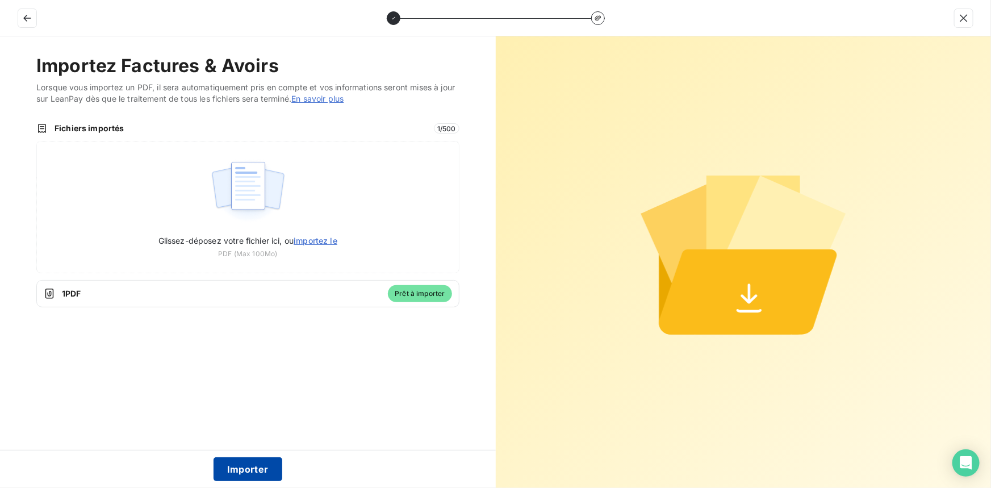  What do you see at coordinates (248, 254) in the screenshot?
I see `span: PDF (Max 100Mo)` at bounding box center [248, 254].